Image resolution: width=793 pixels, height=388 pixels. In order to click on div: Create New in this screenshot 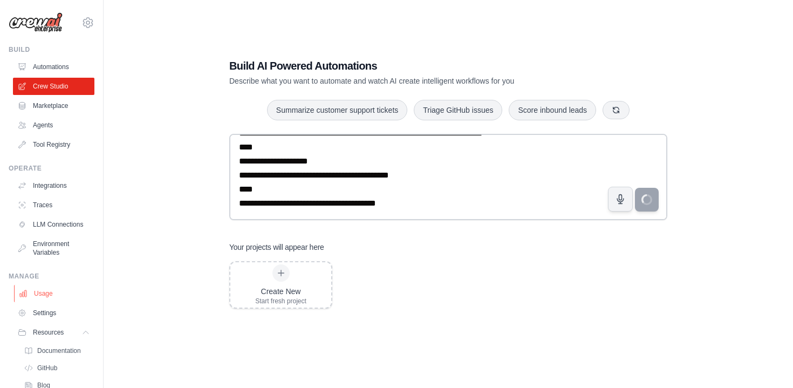, I will do `click(280, 291)`.